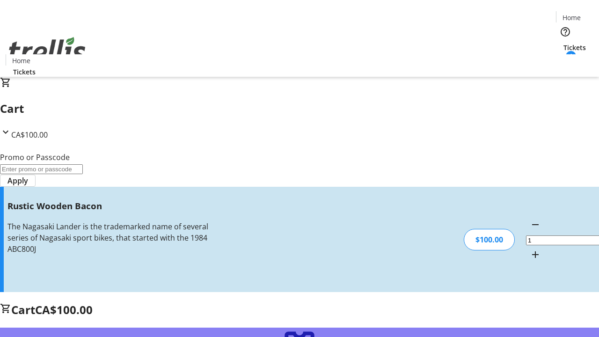 This screenshot has width=599, height=337. Describe the element at coordinates (109, 238) in the screenshot. I see `div: The Nagasaki Lander is the trademarked name of several series of Nagasaki sport bikes, that start...` at that location.